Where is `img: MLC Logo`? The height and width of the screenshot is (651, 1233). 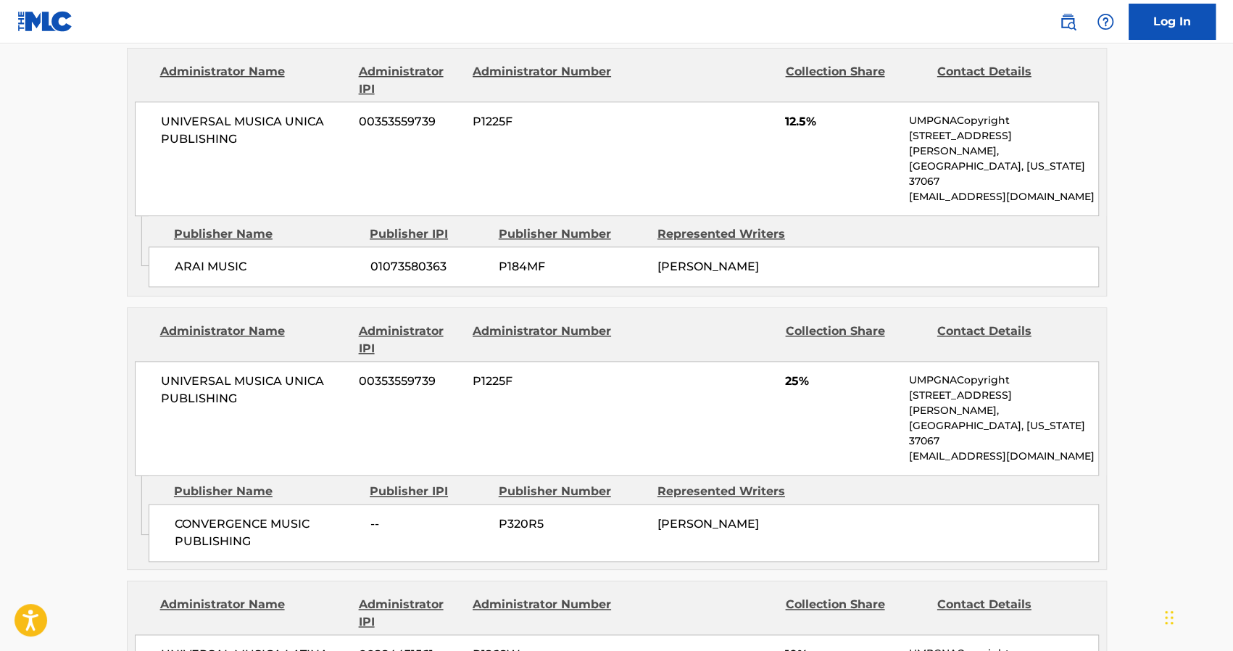
img: MLC Logo is located at coordinates (45, 21).